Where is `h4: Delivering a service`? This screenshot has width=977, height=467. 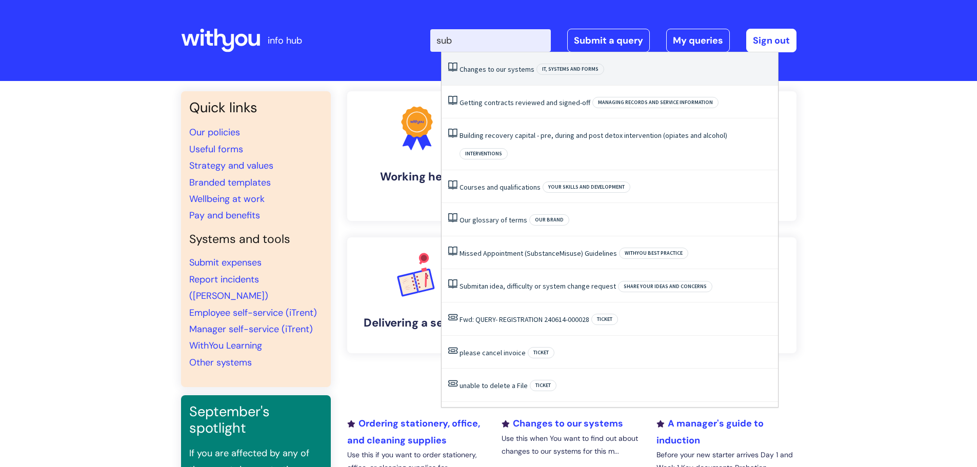 h4: Delivering a service is located at coordinates (417, 323).